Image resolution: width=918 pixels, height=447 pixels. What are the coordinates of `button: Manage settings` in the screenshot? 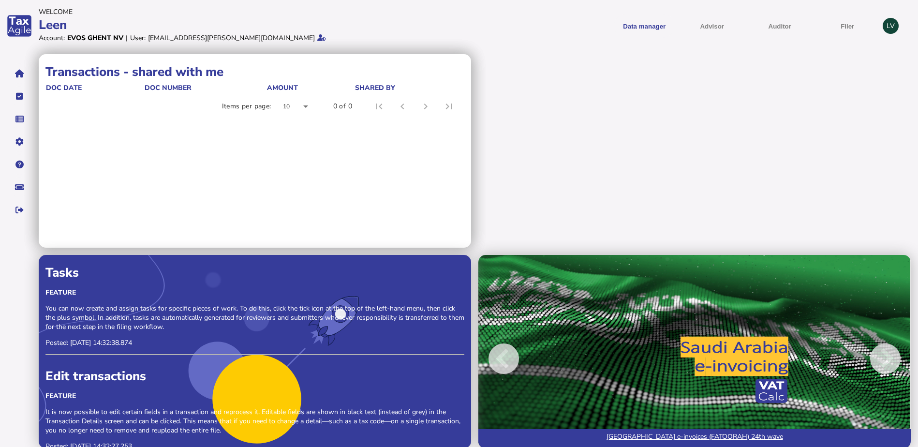 It's located at (19, 142).